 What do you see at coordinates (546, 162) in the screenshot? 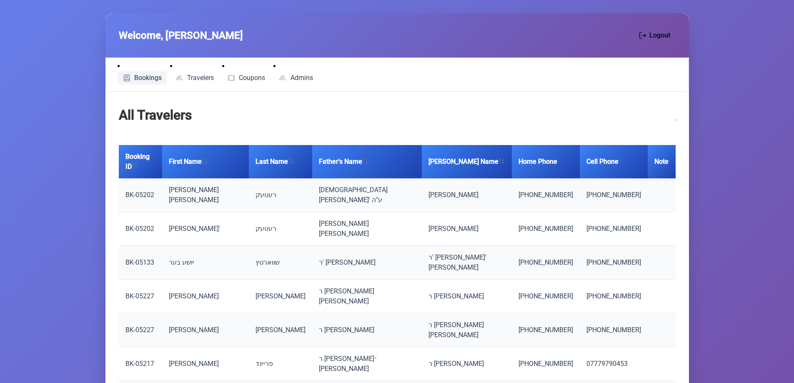
I see `th: Home Phone` at bounding box center [546, 162].